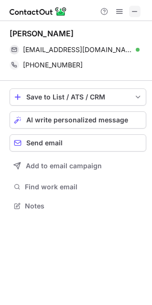  Describe the element at coordinates (77, 120) in the screenshot. I see `span: AI write personalized message` at that location.